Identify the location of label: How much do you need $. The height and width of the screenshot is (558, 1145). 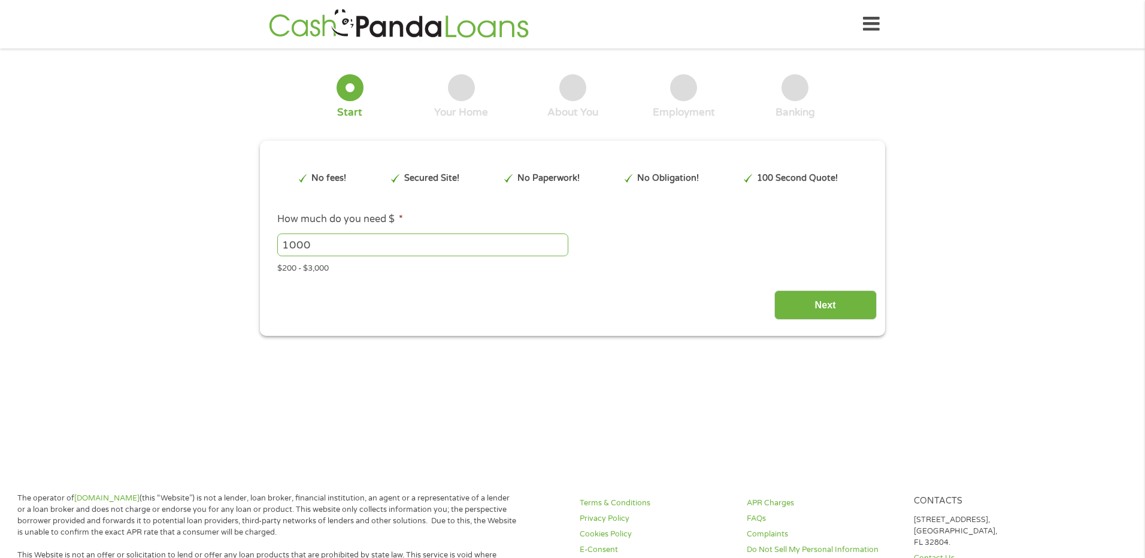
(340, 219).